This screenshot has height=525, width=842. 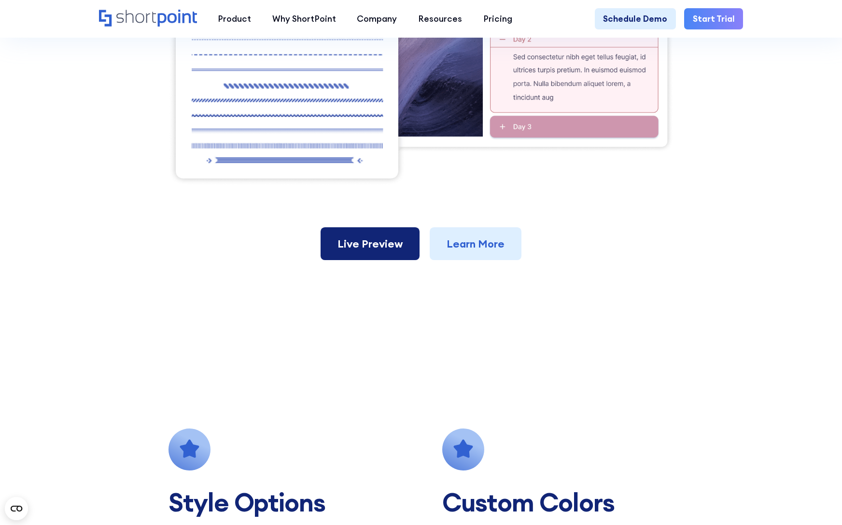 What do you see at coordinates (498, 19) in the screenshot?
I see `a: Pricing` at bounding box center [498, 19].